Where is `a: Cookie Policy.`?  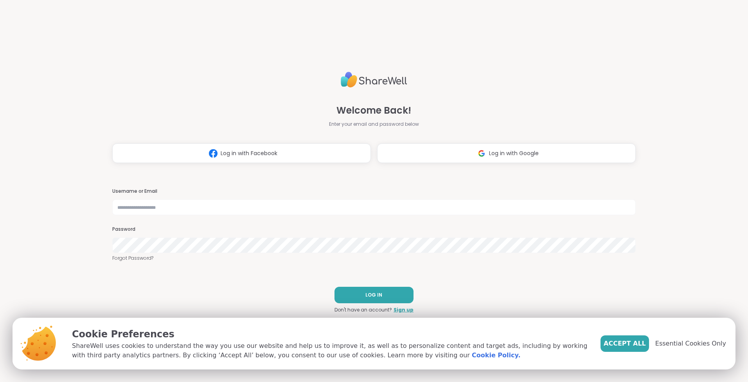
a: Cookie Policy. is located at coordinates (496, 355).